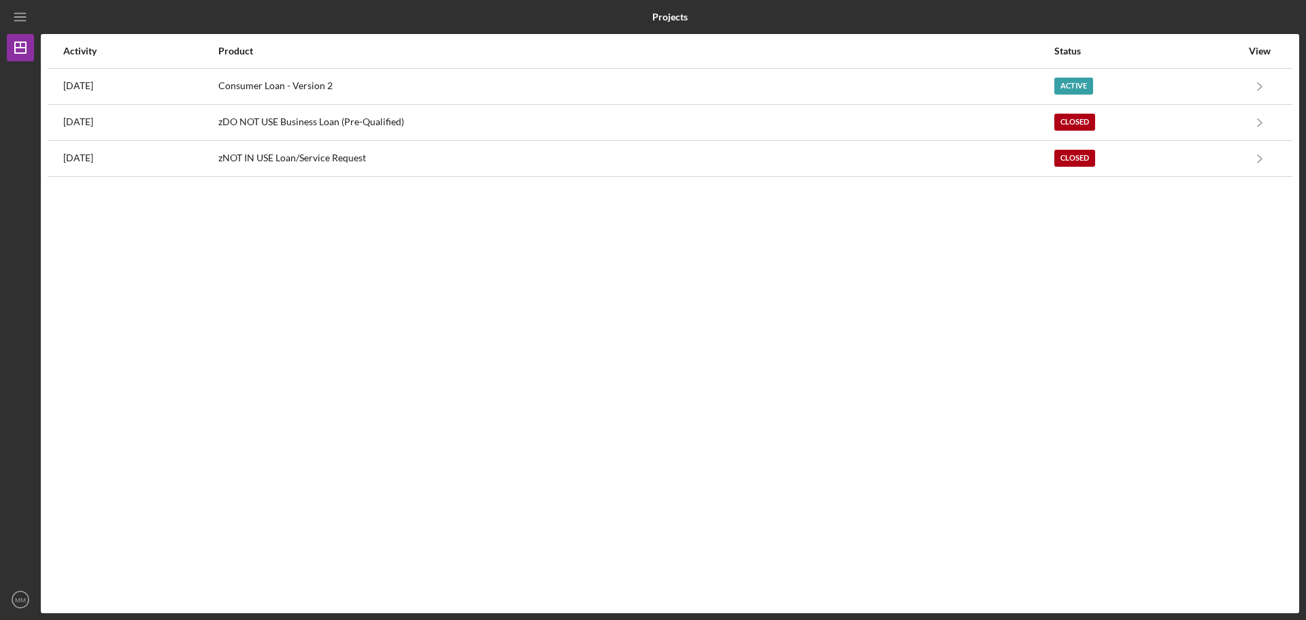 The width and height of the screenshot is (1306, 620). I want to click on div: zDO NOT USE Business Loan (Pre-Qualified), so click(635, 122).